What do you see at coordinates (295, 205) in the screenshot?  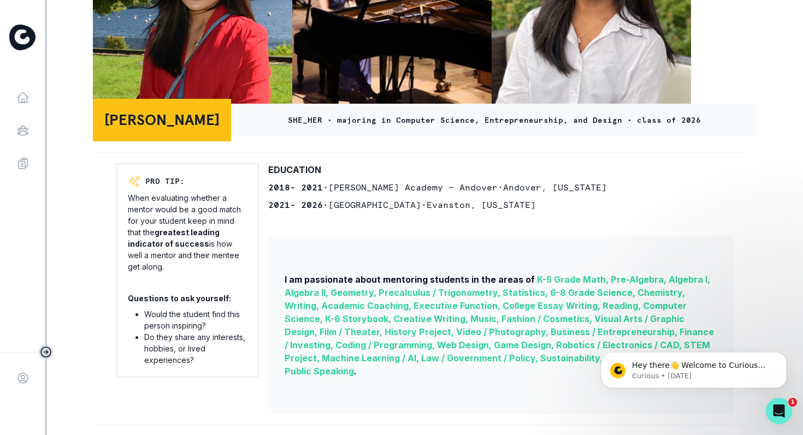 I see `b: 2021 - 2026` at bounding box center [295, 205].